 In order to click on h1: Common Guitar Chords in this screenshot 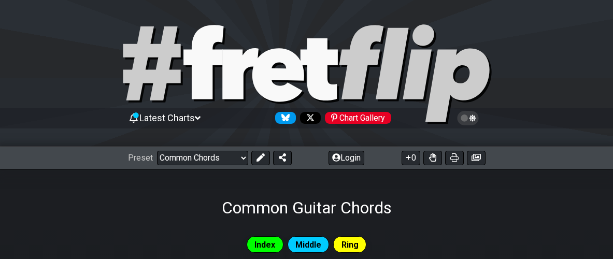, I will do `click(307, 208)`.